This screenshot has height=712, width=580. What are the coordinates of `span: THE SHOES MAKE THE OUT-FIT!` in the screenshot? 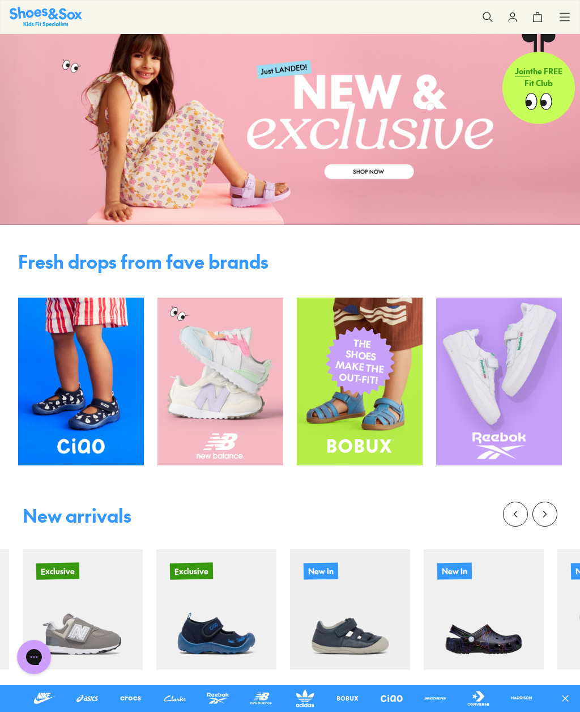 It's located at (360, 360).